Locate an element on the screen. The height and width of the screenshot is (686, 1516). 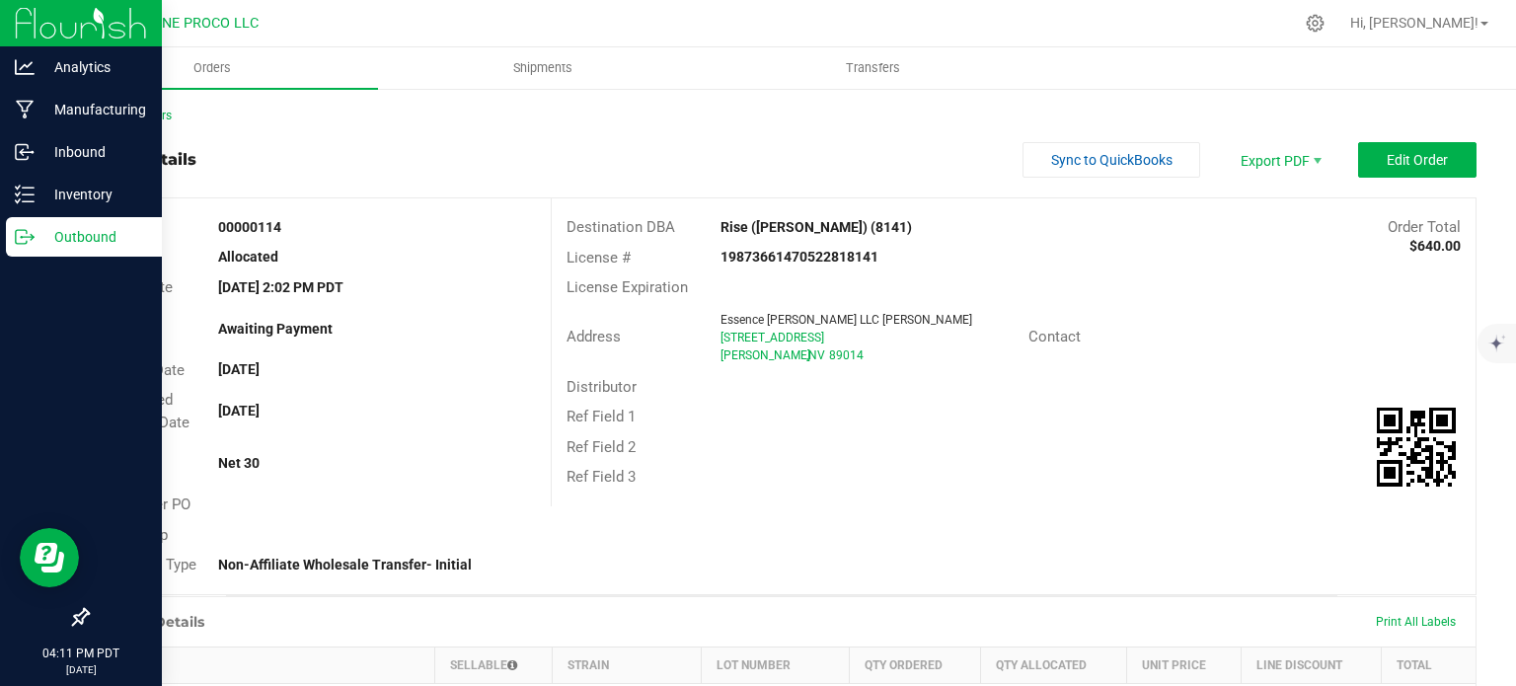
button: Edit Order is located at coordinates (1417, 160).